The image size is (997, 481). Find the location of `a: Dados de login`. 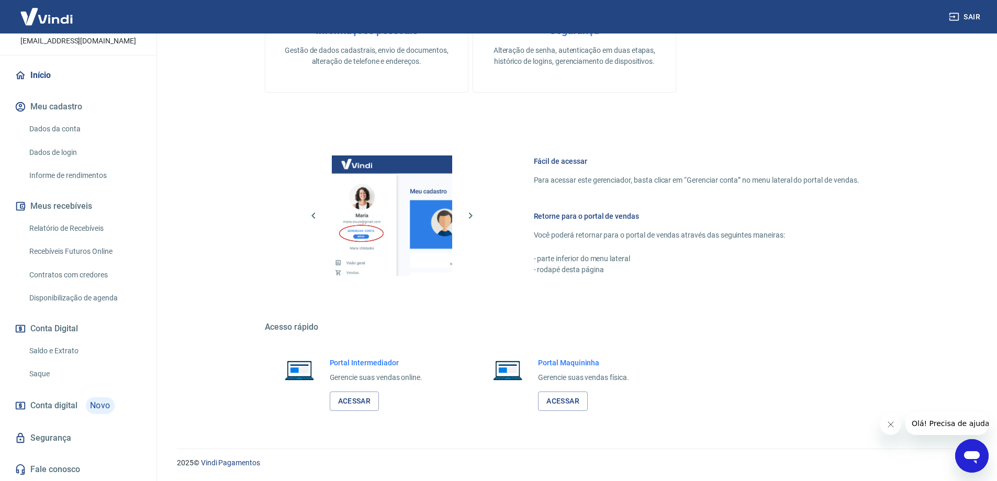

a: Dados de login is located at coordinates (84, 152).